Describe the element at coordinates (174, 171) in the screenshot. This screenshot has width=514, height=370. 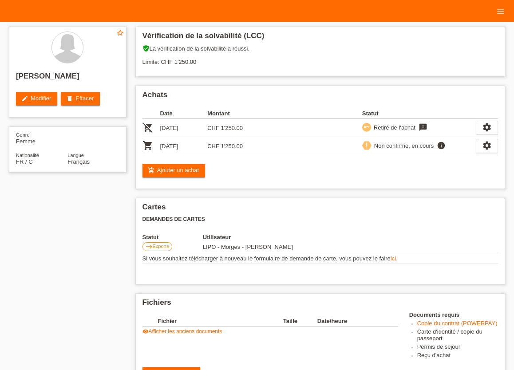
I see `a: add_shopping_cartAjouter un achat` at that location.